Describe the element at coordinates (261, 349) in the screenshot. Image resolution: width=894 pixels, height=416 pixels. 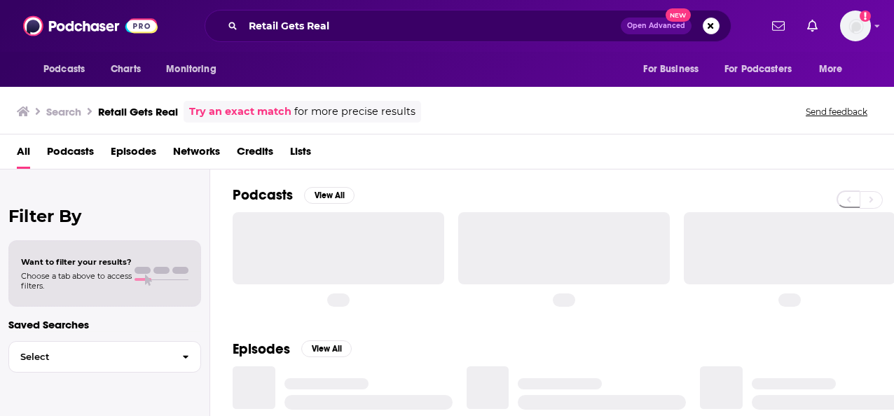
I see `h2: Episodes` at that location.